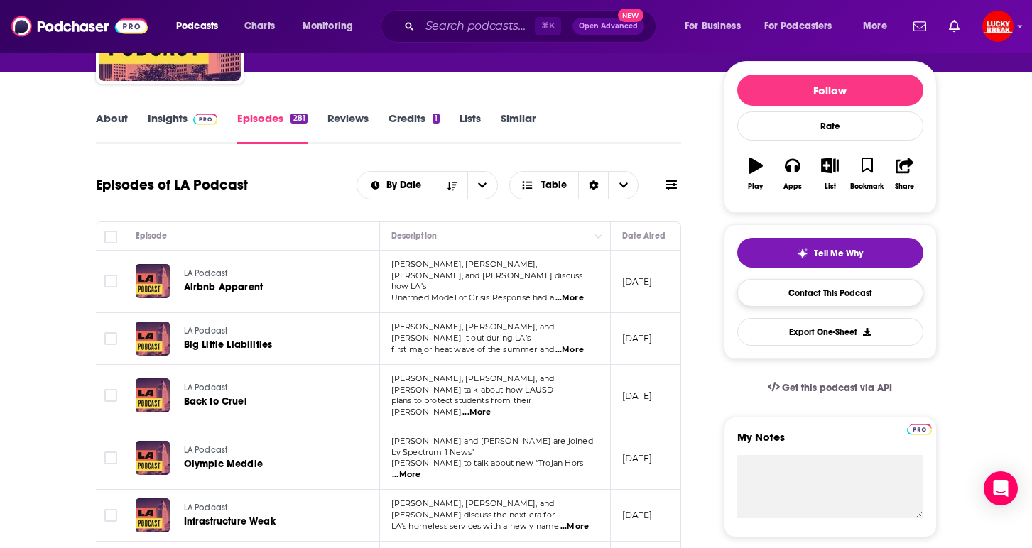  Describe the element at coordinates (802, 253) in the screenshot. I see `img: tell me why sparkle` at that location.